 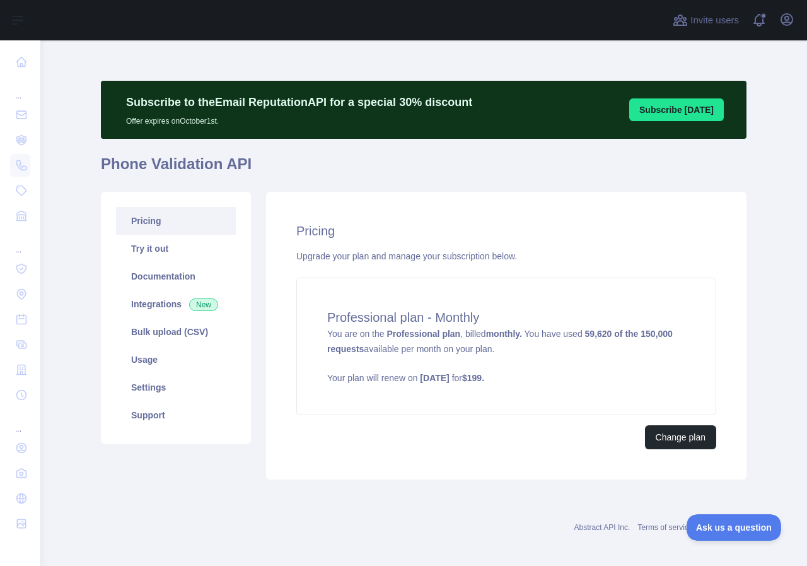 I want to click on button: Change plan, so click(x=680, y=437).